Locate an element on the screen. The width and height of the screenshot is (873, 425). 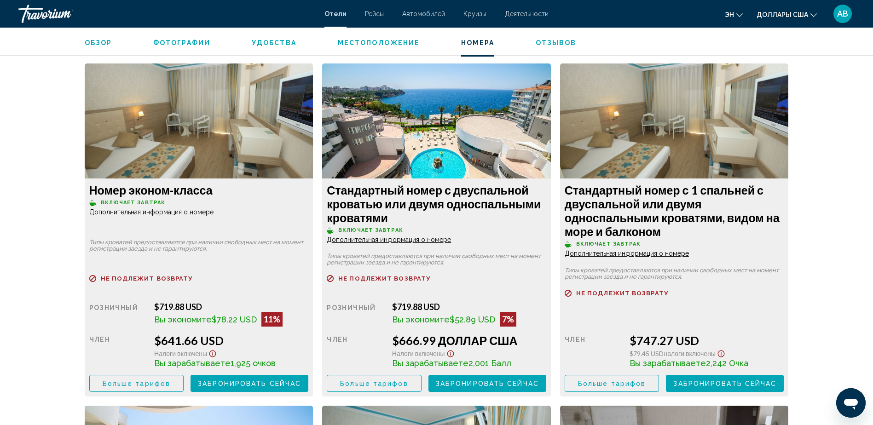
span: $52.89 USD is located at coordinates (472, 319).